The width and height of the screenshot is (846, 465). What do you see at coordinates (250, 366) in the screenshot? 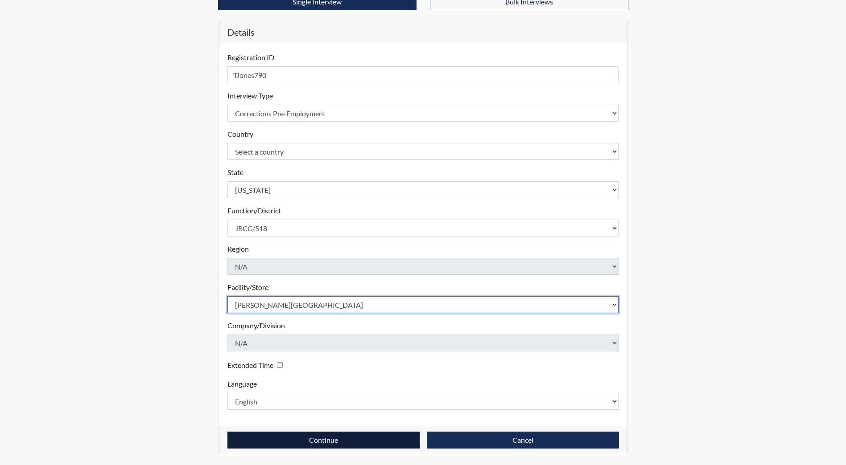
I see `label: Extended Time` at bounding box center [250, 366].